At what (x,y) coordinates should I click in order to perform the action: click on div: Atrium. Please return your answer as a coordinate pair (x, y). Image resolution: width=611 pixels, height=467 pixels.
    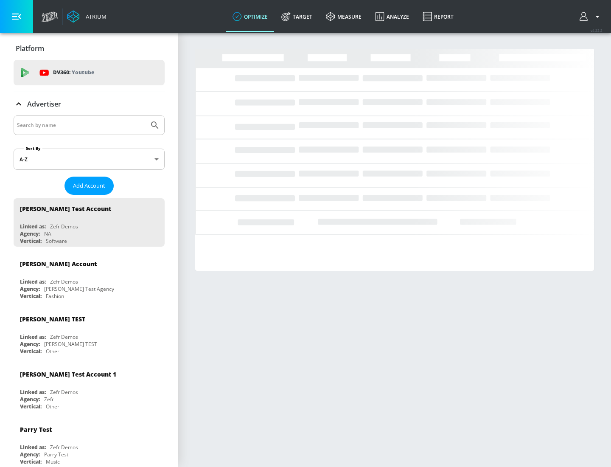
    Looking at the image, I should click on (94, 17).